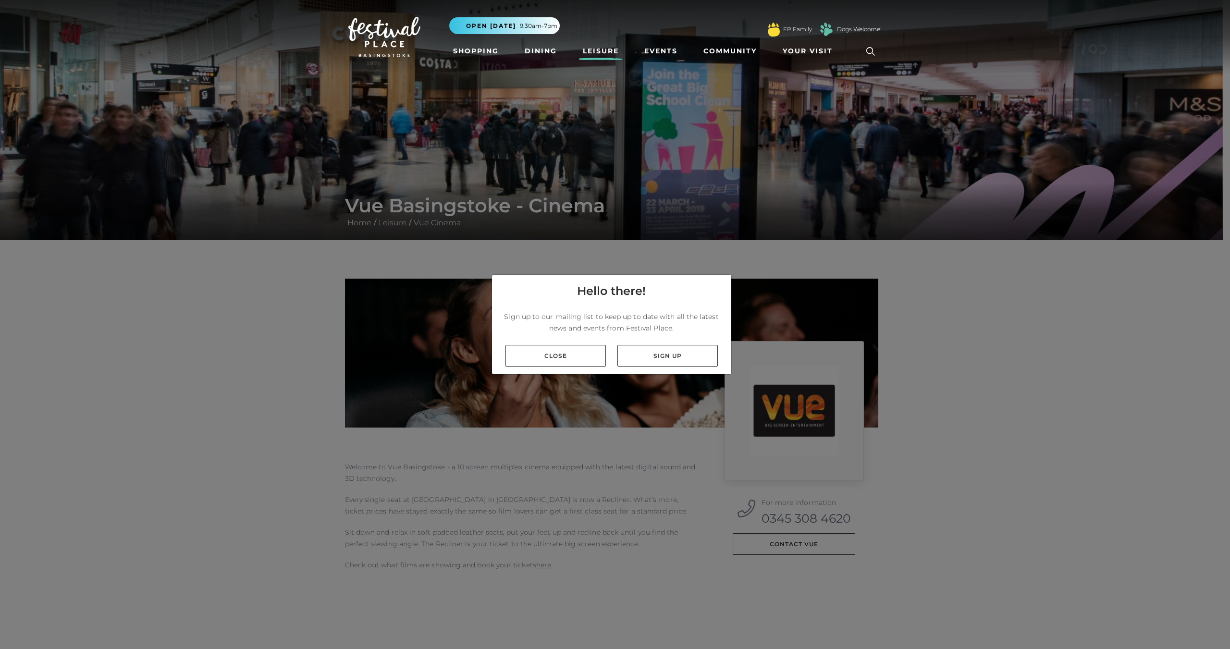 The image size is (1230, 649). Describe the element at coordinates (797, 29) in the screenshot. I see `a: FP Family` at that location.